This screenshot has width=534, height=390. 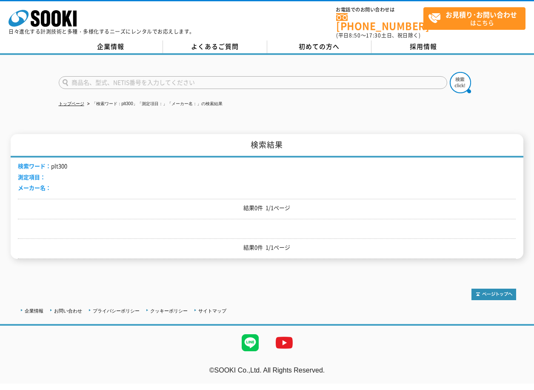 What do you see at coordinates (72, 103) in the screenshot?
I see `a: トップページ` at bounding box center [72, 103].